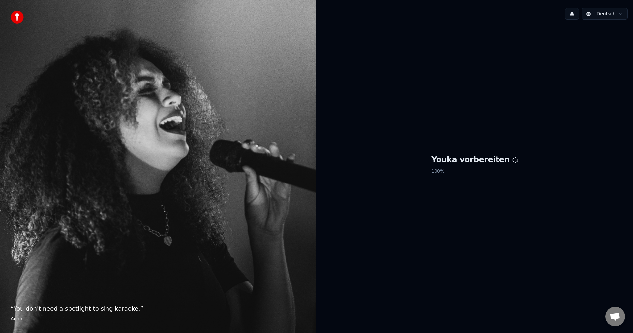  What do you see at coordinates (158, 308) in the screenshot?
I see `p: “ You don't need a spotlight to sing karaoke. ”` at bounding box center [158, 308].